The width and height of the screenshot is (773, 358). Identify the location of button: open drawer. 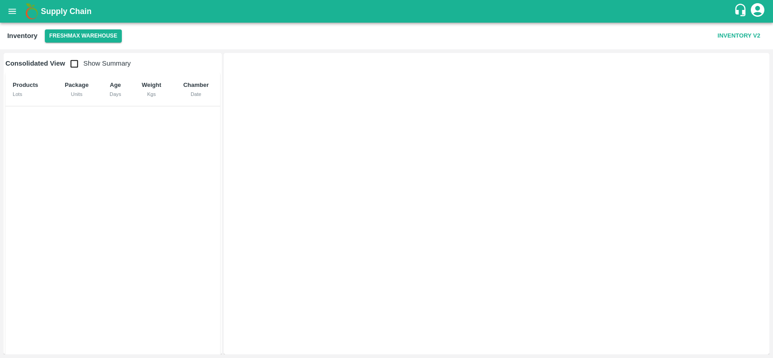
(12, 11).